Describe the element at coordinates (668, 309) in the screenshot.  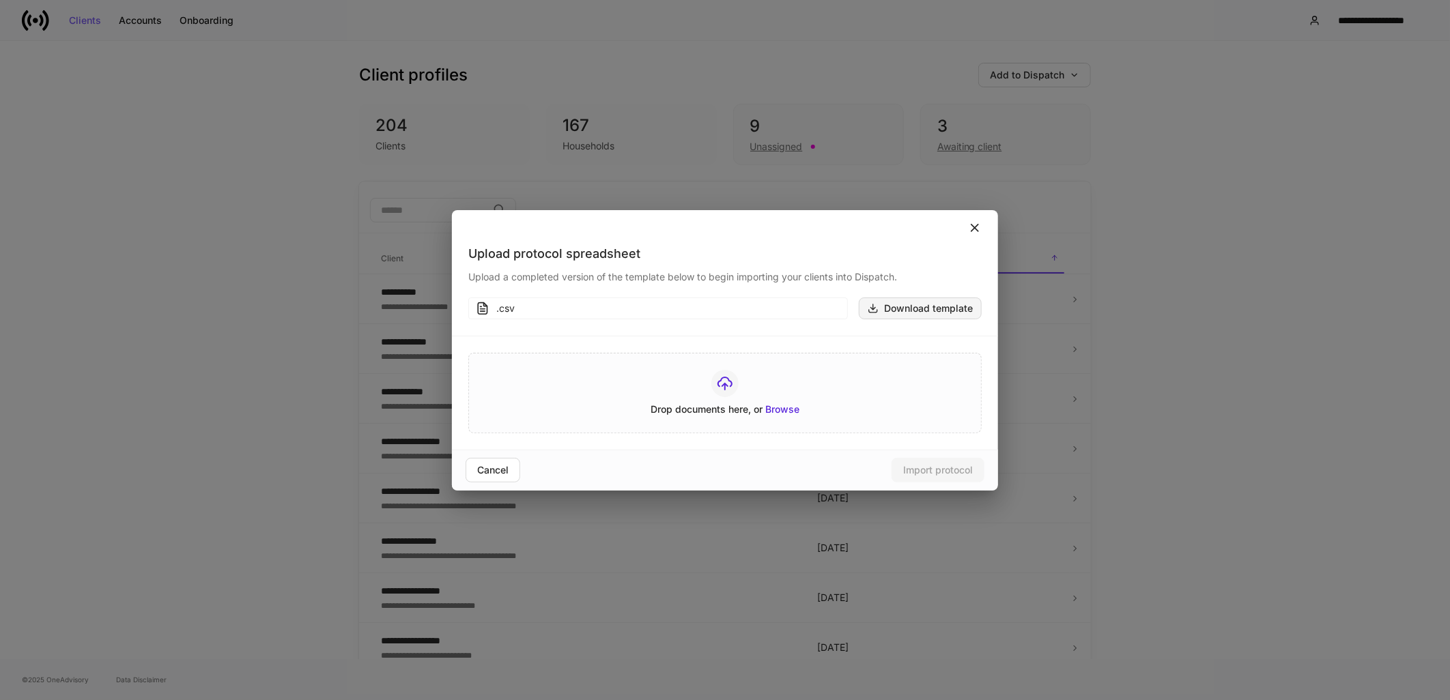
I see `div: .csv` at that location.